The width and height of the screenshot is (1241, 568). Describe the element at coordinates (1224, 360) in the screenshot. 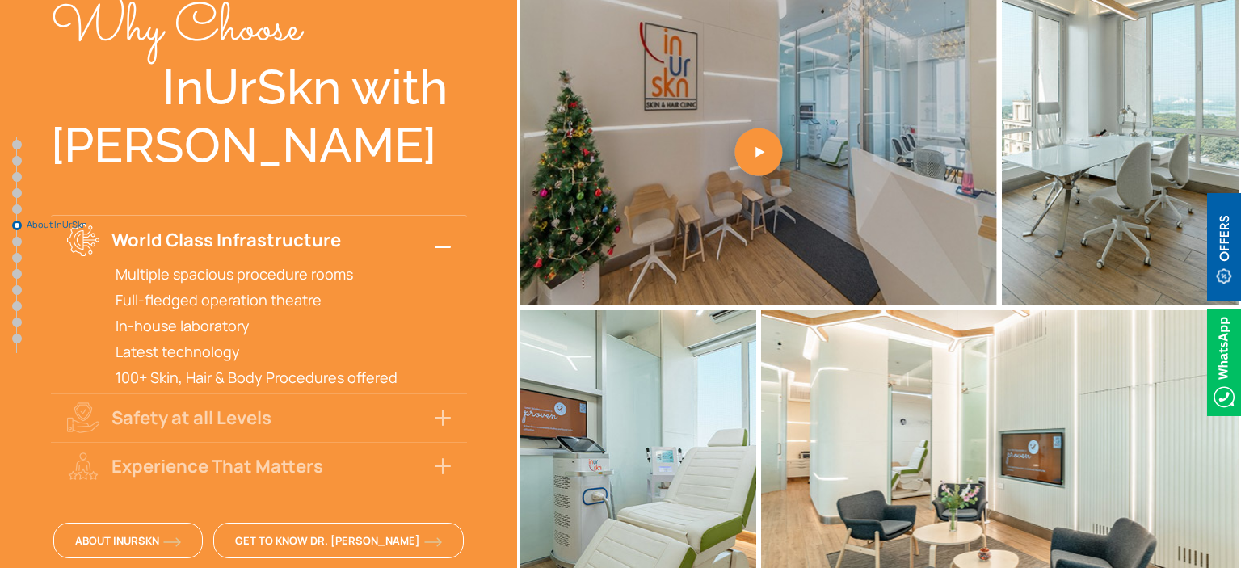

I see `a: Whatsappicon` at that location.